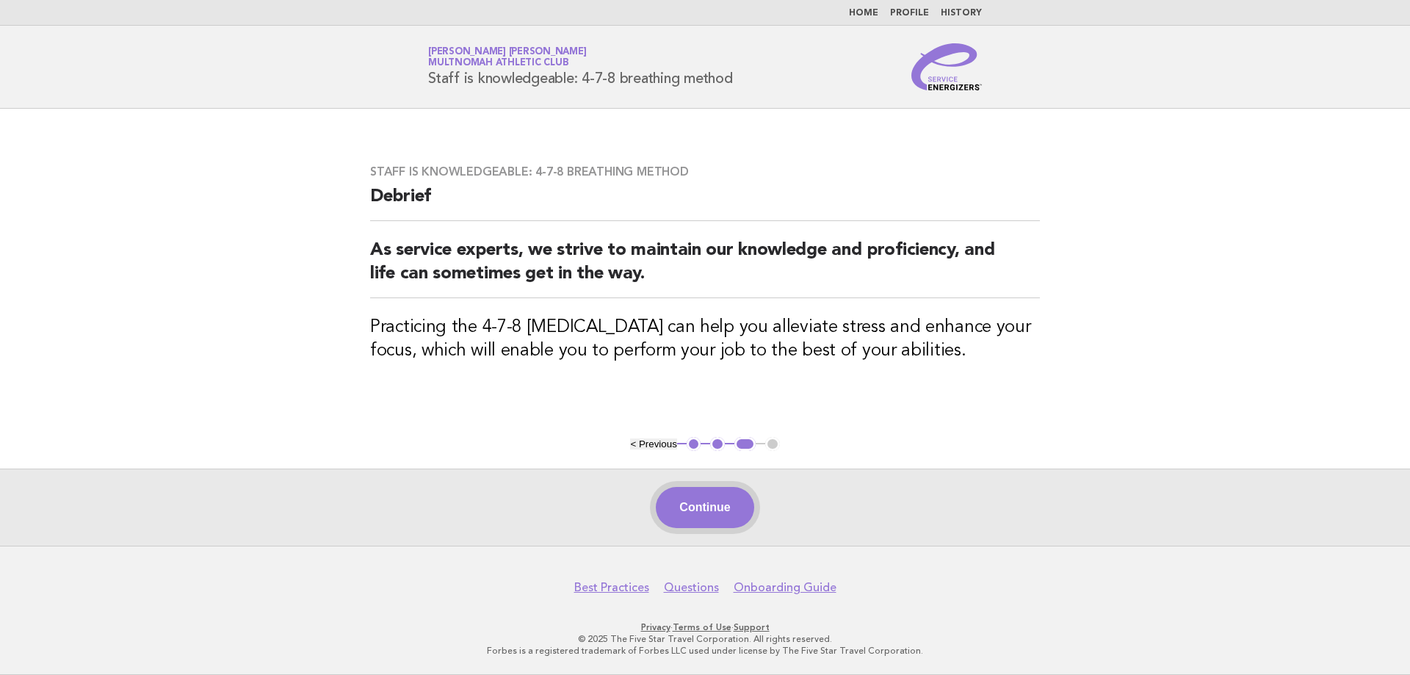 This screenshot has height=675, width=1410. Describe the element at coordinates (717, 444) in the screenshot. I see `button: 2` at that location.